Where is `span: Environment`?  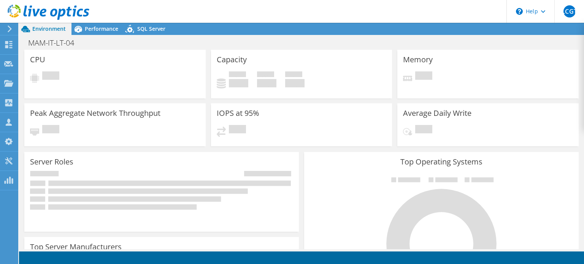
span: Environment is located at coordinates (49, 29).